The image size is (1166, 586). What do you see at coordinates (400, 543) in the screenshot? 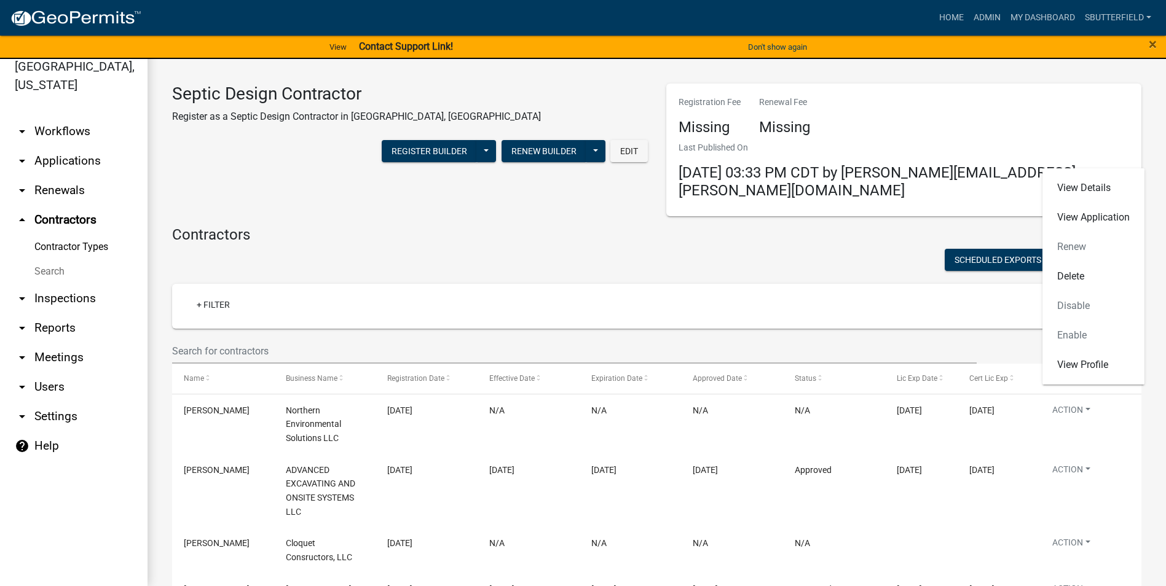
I see `span: 09/04/2025` at bounding box center [400, 543].